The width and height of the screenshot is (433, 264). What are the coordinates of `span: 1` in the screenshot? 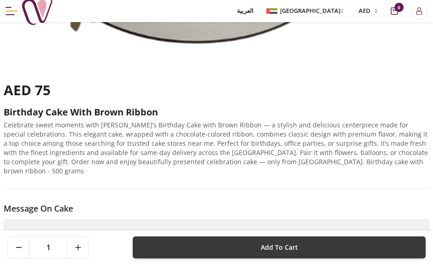 It's located at (48, 247).